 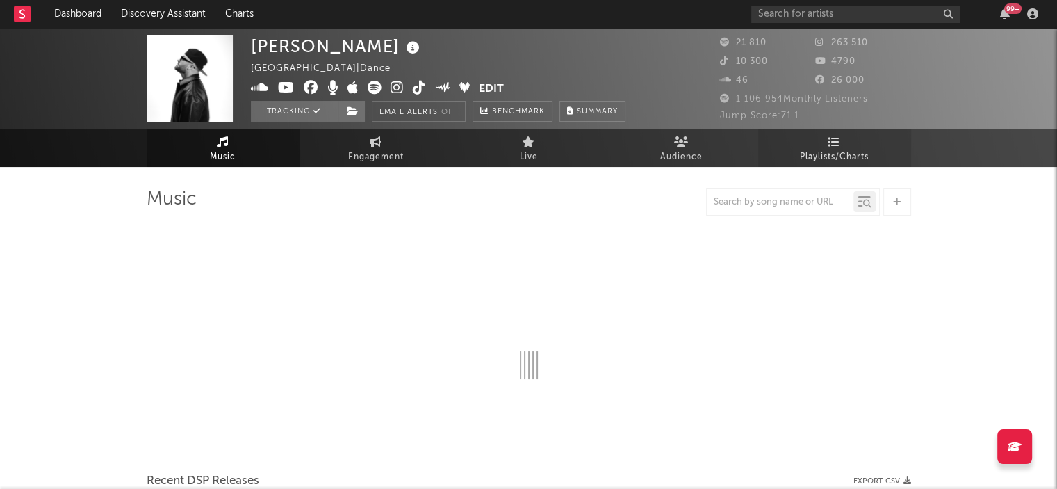 I want to click on span: Audience, so click(x=681, y=157).